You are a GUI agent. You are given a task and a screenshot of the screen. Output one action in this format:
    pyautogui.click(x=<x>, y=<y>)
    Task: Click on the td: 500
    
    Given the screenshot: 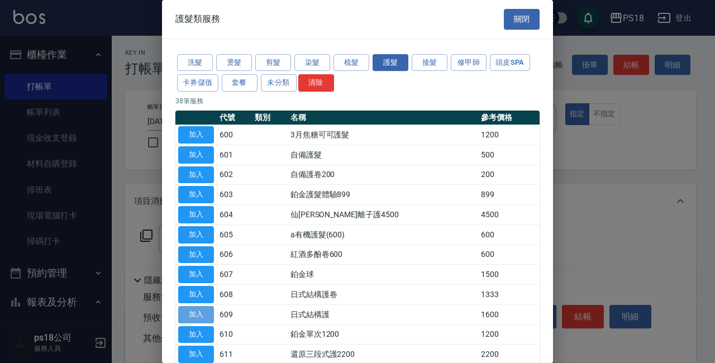 What is the action you would take?
    pyautogui.click(x=509, y=155)
    